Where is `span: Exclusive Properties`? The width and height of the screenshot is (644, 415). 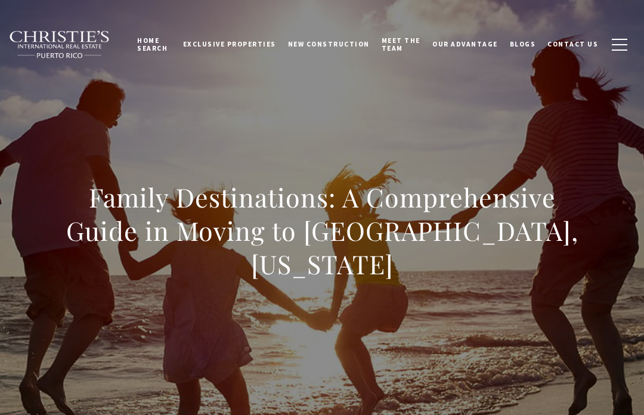 span: Exclusive Properties is located at coordinates (229, 44).